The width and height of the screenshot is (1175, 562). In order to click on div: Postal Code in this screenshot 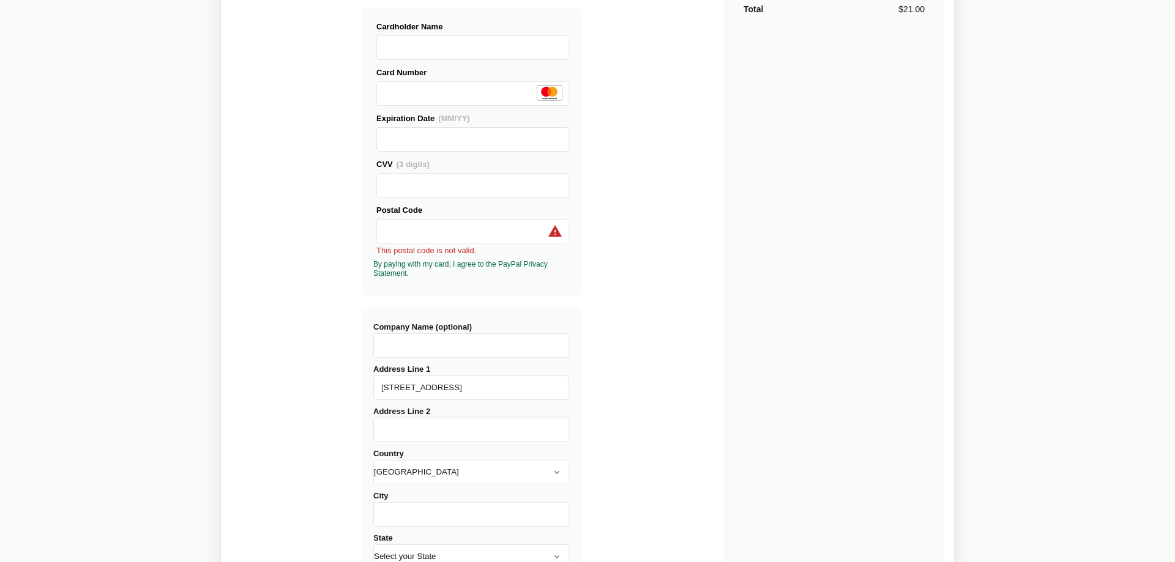, I will do `click(472, 210)`.